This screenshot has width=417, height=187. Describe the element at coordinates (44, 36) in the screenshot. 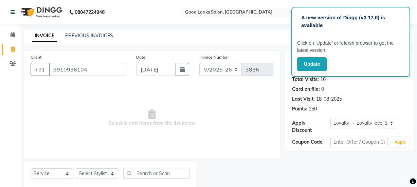

I see `a: INVOICE` at that location.